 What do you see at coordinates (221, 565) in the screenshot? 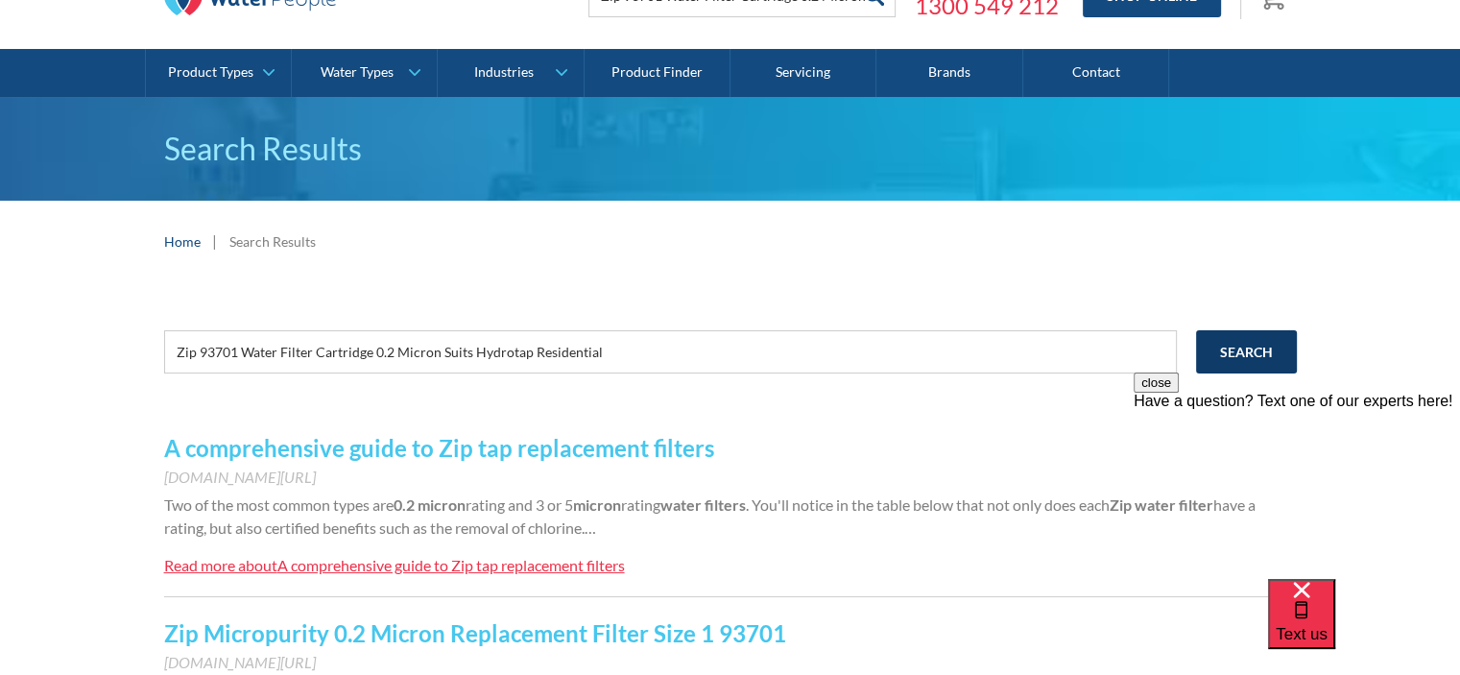
I see `div: Read more about` at bounding box center [221, 565].